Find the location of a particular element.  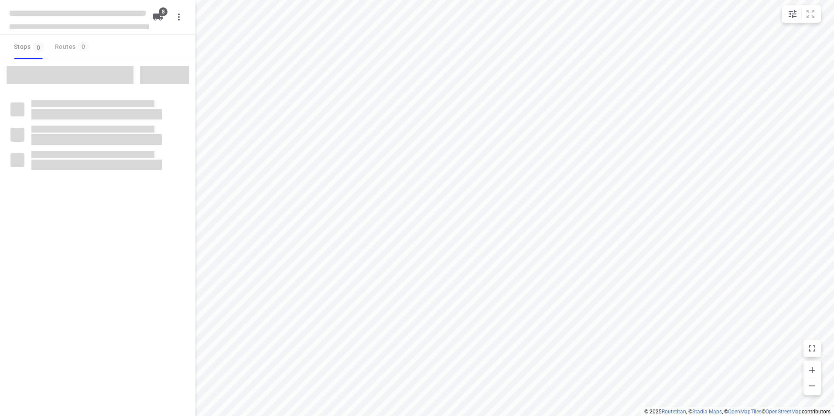

div: small contained button group is located at coordinates (802, 14).